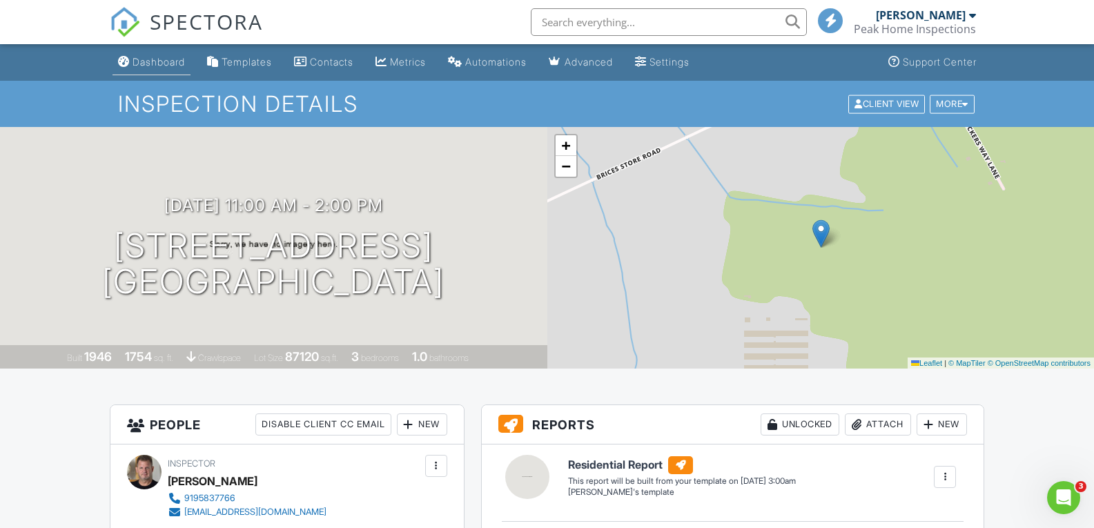 The image size is (1094, 528). Describe the element at coordinates (191, 463) in the screenshot. I see `span: Inspector` at that location.